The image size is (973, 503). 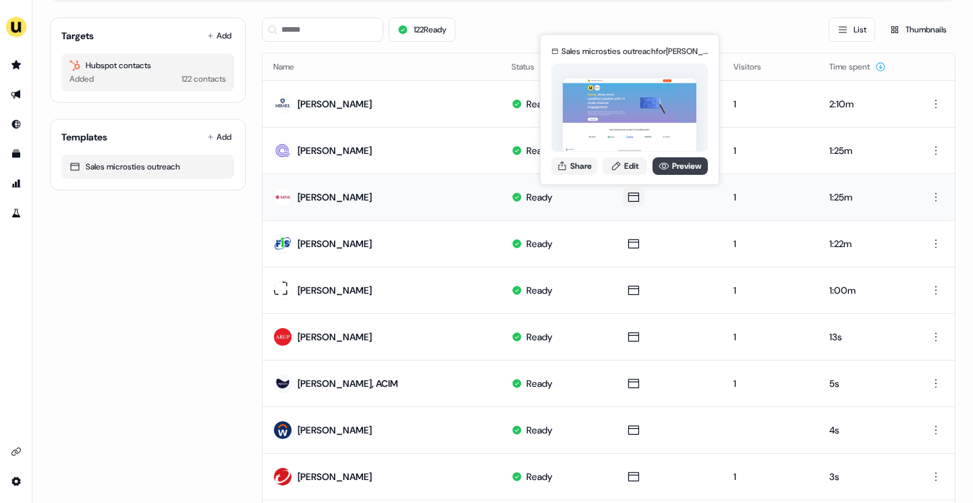 What do you see at coordinates (204, 79) in the screenshot?
I see `div: 122 contacts` at bounding box center [204, 79].